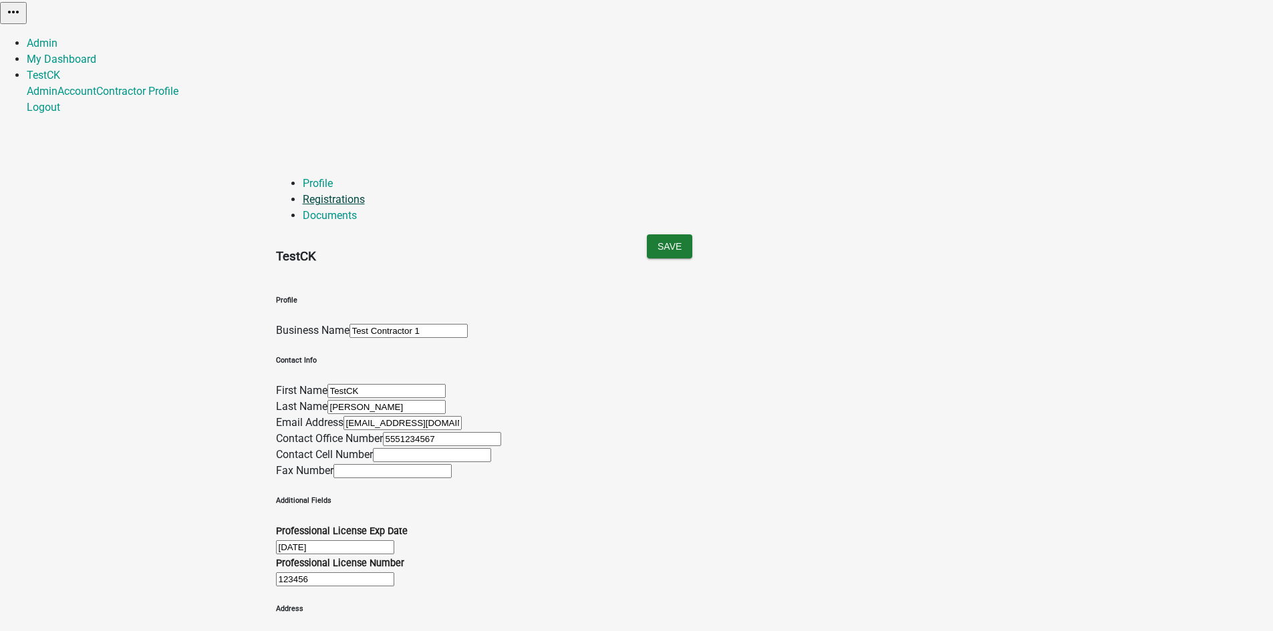 Image resolution: width=1273 pixels, height=631 pixels. What do you see at coordinates (340, 563) in the screenshot?
I see `label: Professional License Number` at bounding box center [340, 563].